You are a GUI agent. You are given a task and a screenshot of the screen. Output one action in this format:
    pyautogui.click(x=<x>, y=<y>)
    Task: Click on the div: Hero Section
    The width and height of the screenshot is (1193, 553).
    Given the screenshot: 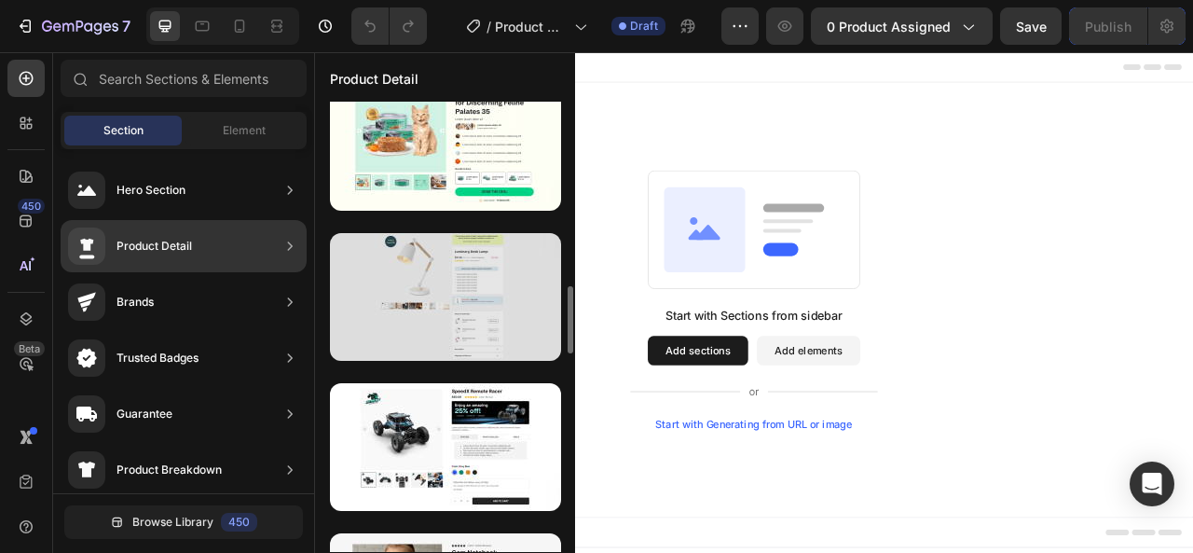 What is the action you would take?
    pyautogui.click(x=151, y=190)
    